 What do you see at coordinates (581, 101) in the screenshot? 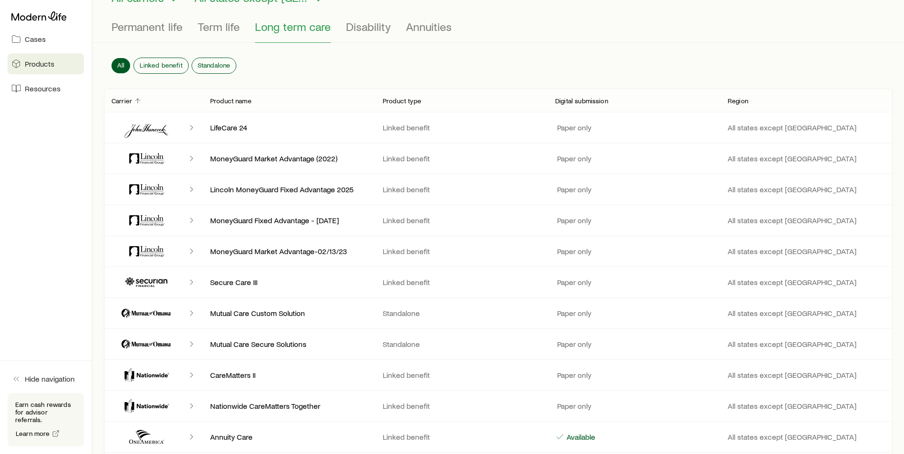
I see `p: Digital submission` at bounding box center [581, 101].